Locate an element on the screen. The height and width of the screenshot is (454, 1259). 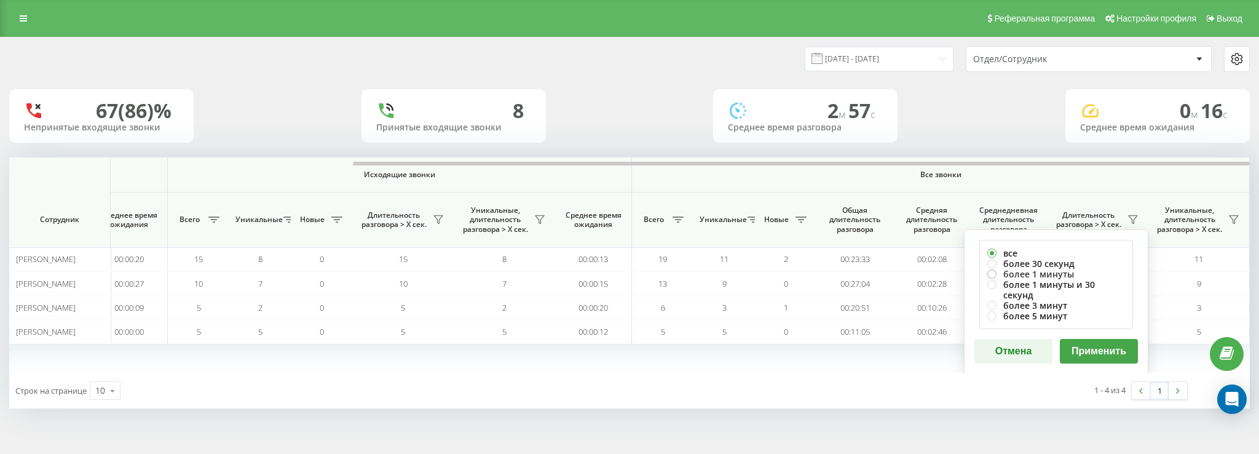
span: Среднедневная длительность разговора is located at coordinates (1008, 219).